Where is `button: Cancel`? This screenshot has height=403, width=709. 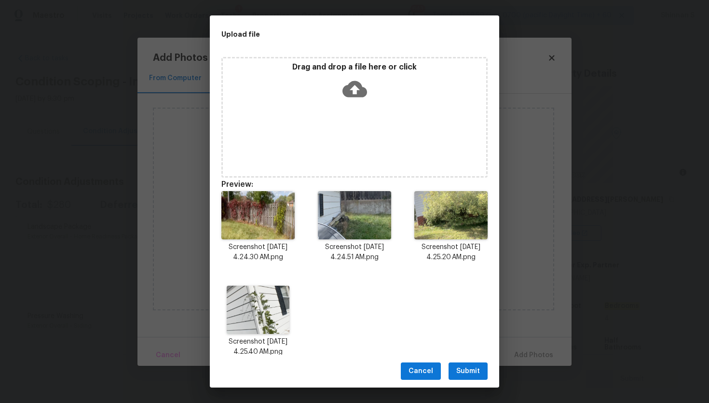 button: Cancel is located at coordinates (421, 371).